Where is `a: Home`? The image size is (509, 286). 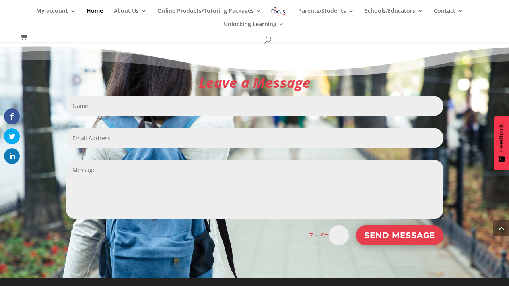
a: Home is located at coordinates (95, 15).